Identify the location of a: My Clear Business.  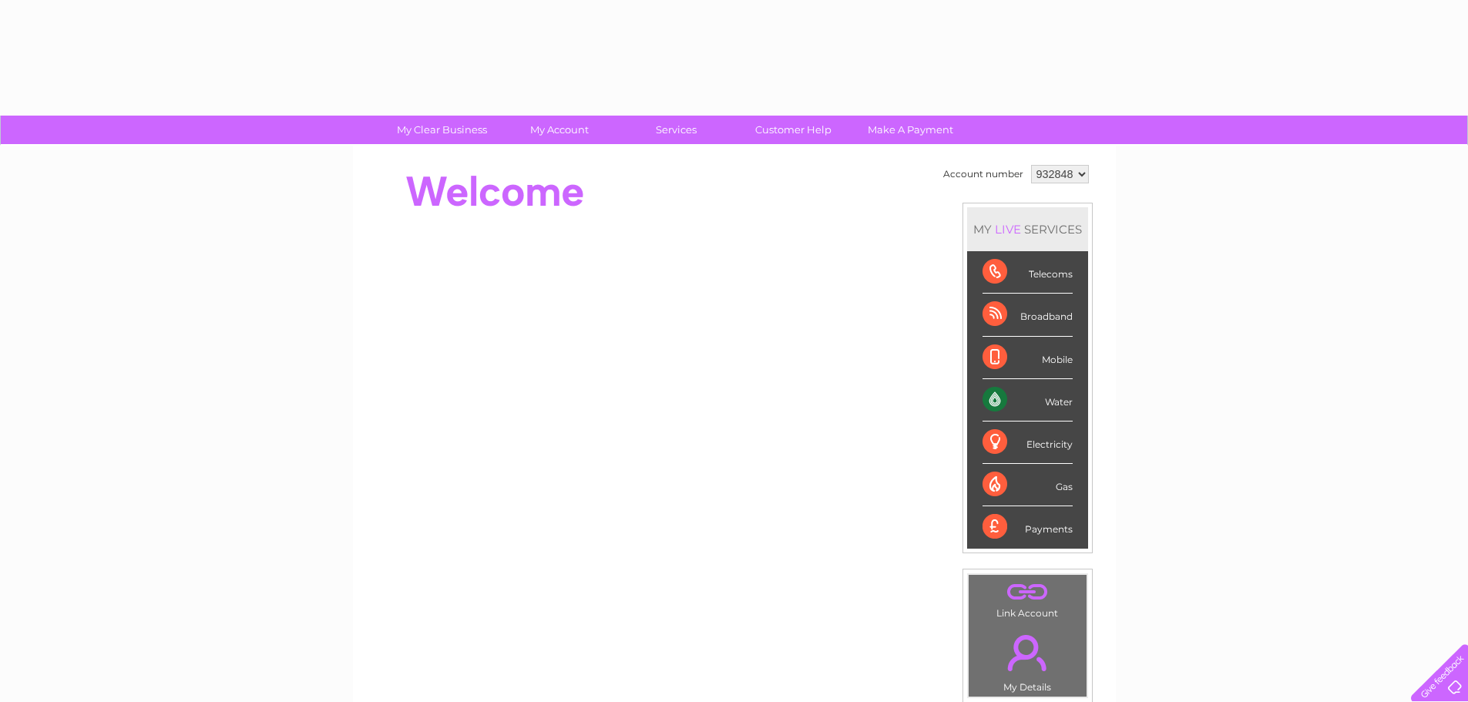
(441, 129).